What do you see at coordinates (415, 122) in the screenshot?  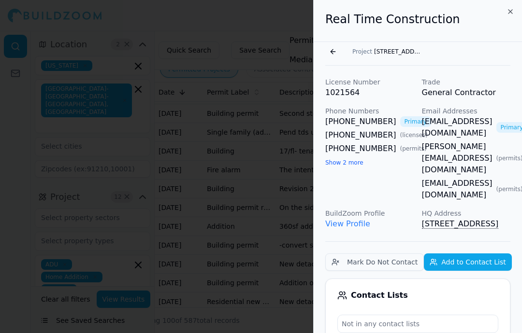 I see `span: Primary` at bounding box center [415, 122].